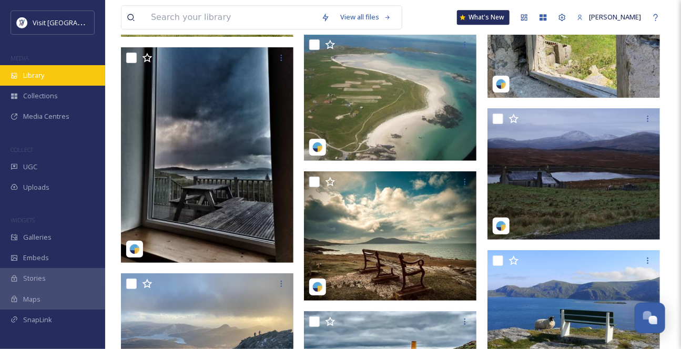 Image resolution: width=681 pixels, height=349 pixels. What do you see at coordinates (36, 187) in the screenshot?
I see `span: Uploads` at bounding box center [36, 187].